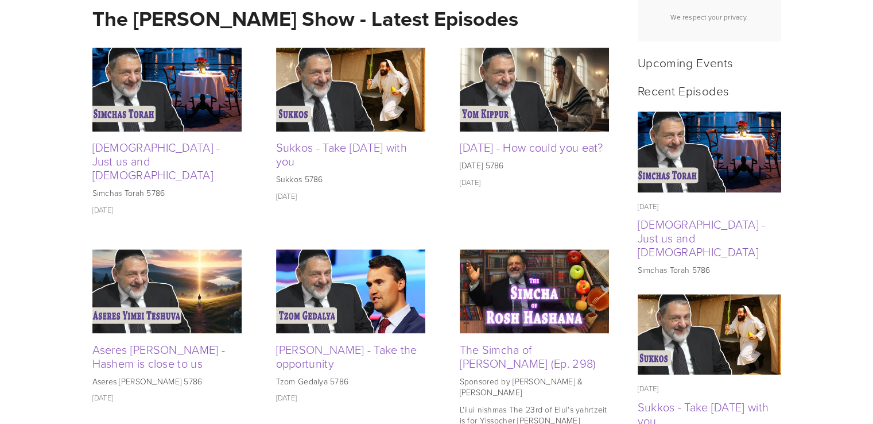 The height and width of the screenshot is (424, 873). I want to click on img: Tzom Gedalya - Take the opportunity, so click(351, 291).